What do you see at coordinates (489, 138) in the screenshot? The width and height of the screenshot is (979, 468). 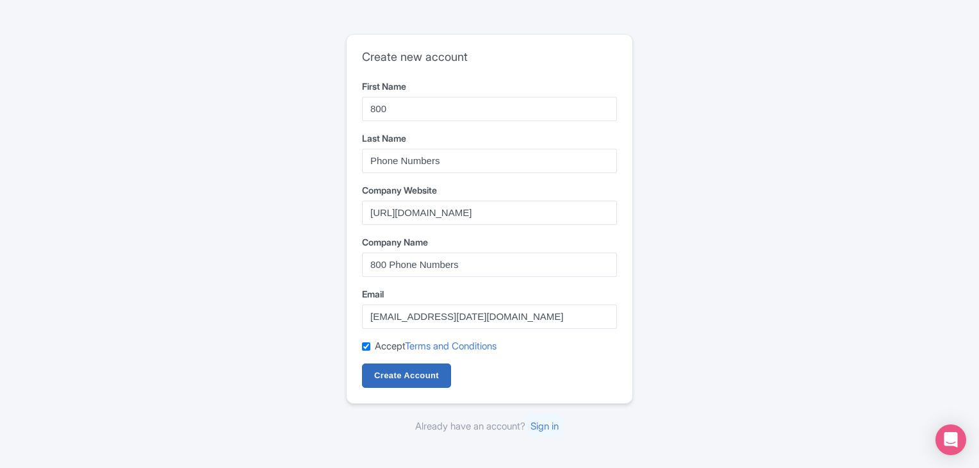 I see `label: Last Name` at bounding box center [489, 138].